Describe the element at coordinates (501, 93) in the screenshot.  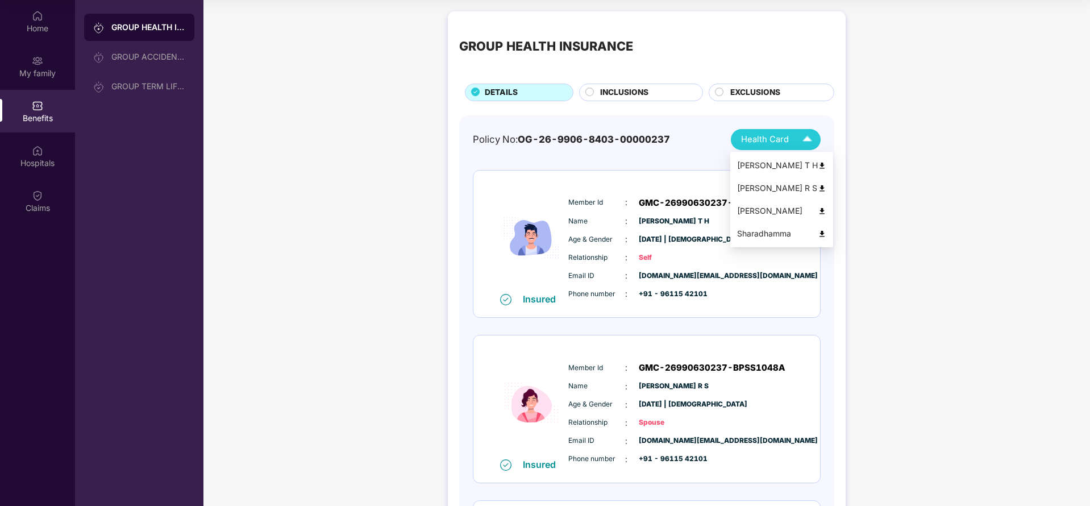
I see `span: DETAILS` at that location.